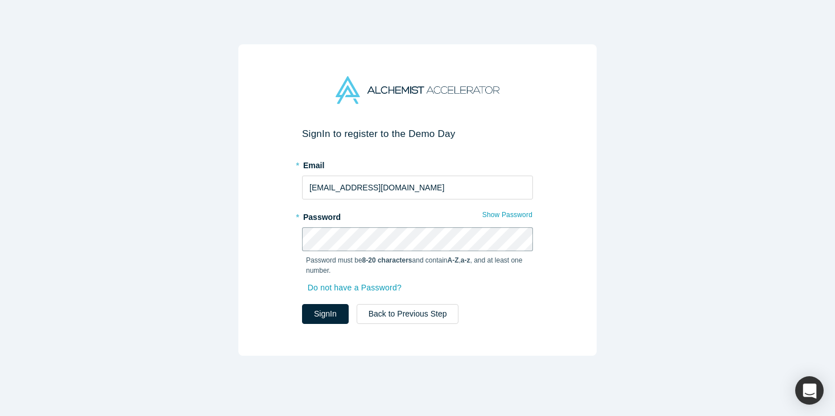 The width and height of the screenshot is (835, 416). I want to click on button: Back to Previous Step, so click(408, 314).